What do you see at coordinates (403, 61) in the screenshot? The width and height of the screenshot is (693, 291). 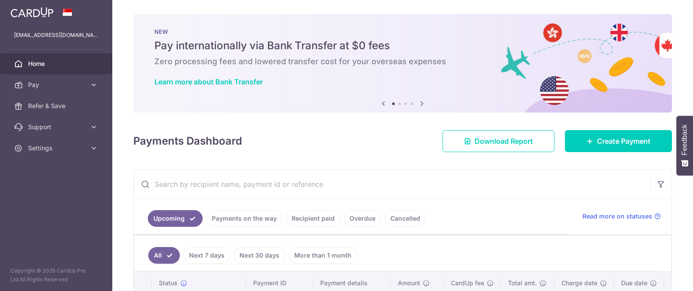 I see `h6: Zero processing fees and lowered transfer cost for your overseas expenses` at bounding box center [403, 61].